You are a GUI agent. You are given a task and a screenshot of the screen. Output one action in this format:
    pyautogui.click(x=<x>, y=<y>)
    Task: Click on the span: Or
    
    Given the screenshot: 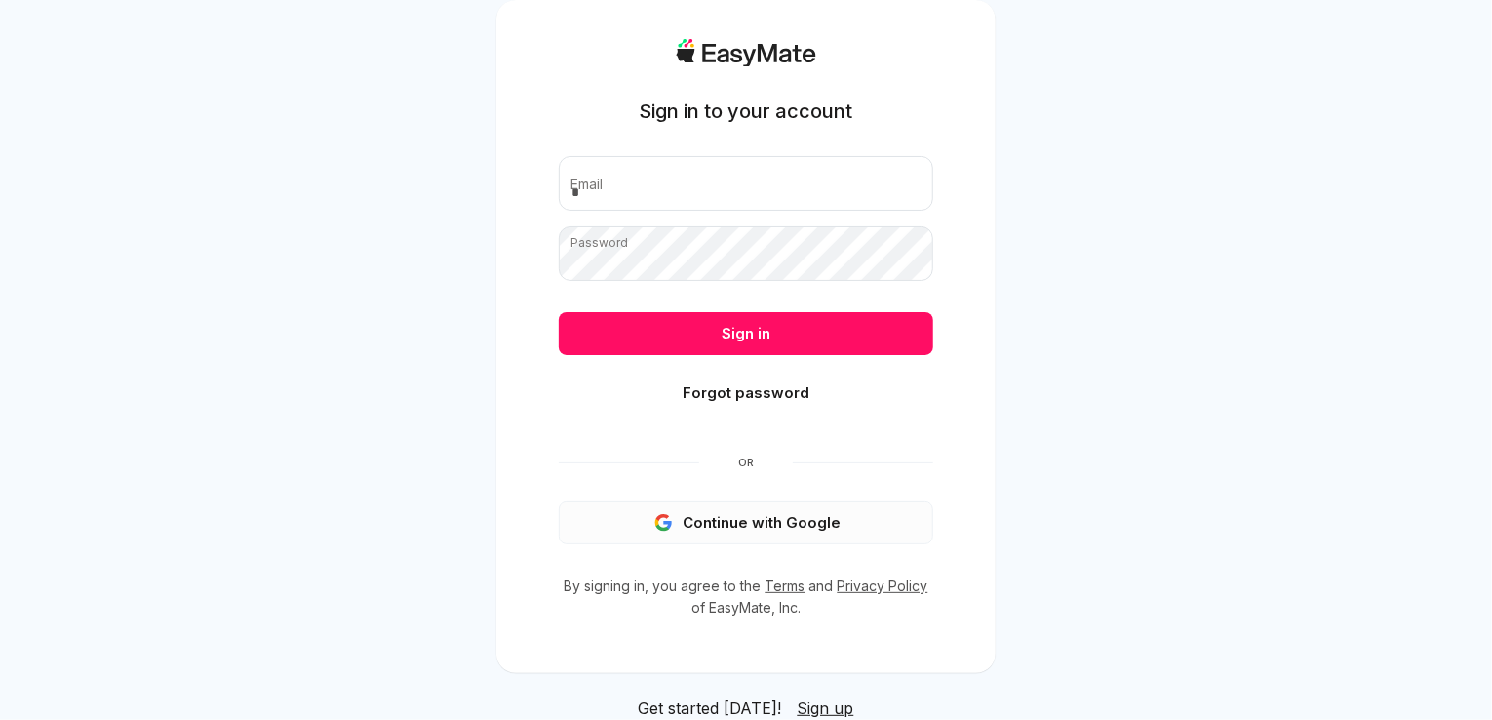 What is the action you would take?
    pyautogui.click(x=746, y=462)
    